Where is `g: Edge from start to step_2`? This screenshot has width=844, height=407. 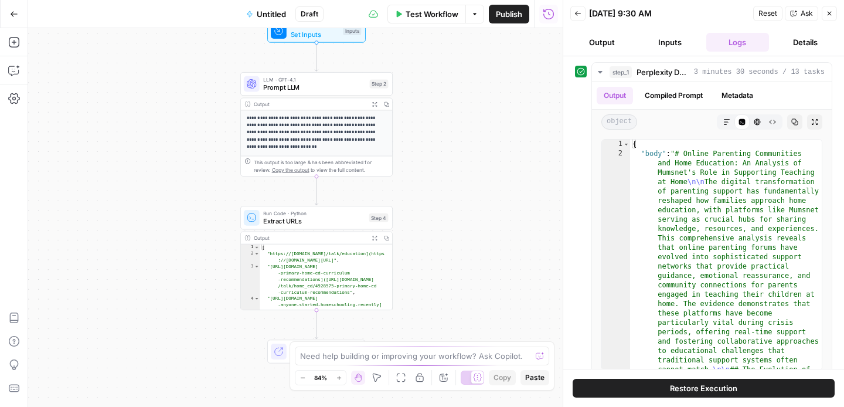 g: Edge from start to step_2 is located at coordinates (316, 57).